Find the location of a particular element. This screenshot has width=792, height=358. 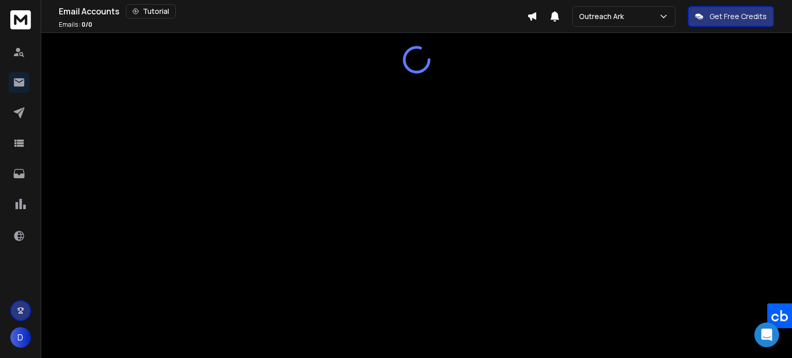

button: D is located at coordinates (21, 338).